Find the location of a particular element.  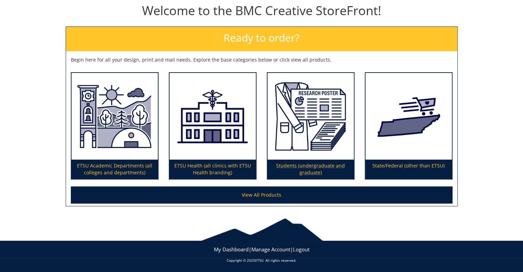

a: View All Products is located at coordinates (262, 195).